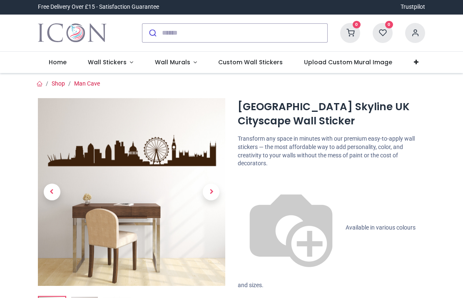 This screenshot has height=298, width=463. I want to click on span: Custom Wall Stickers, so click(250, 62).